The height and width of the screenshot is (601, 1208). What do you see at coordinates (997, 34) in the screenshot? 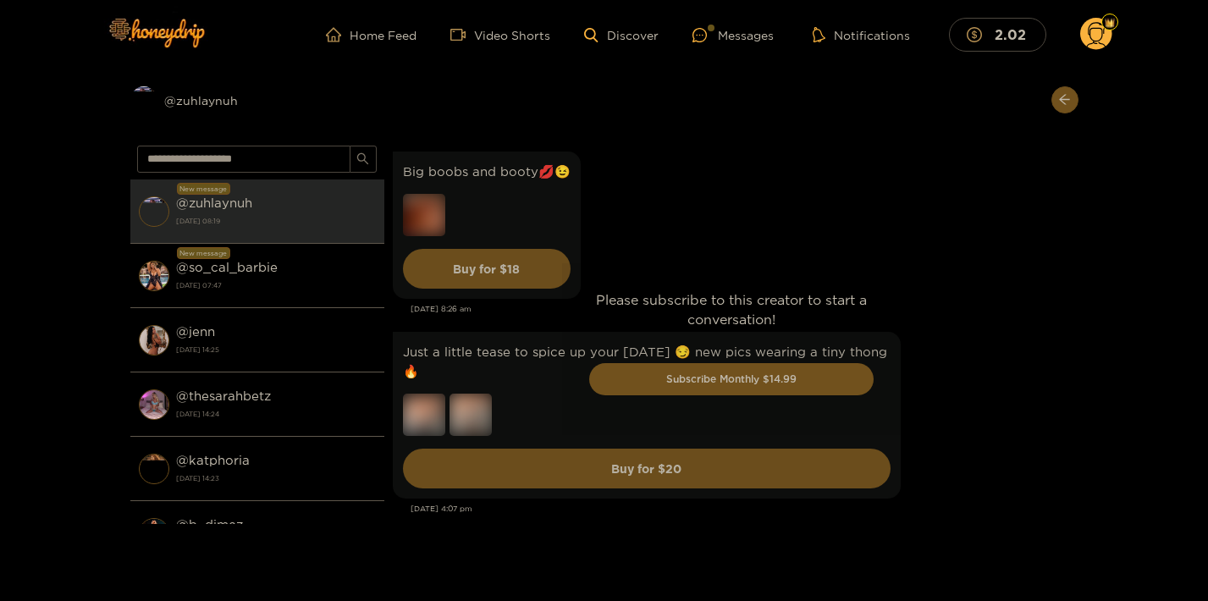
I see `button: 2.02` at bounding box center [997, 34].